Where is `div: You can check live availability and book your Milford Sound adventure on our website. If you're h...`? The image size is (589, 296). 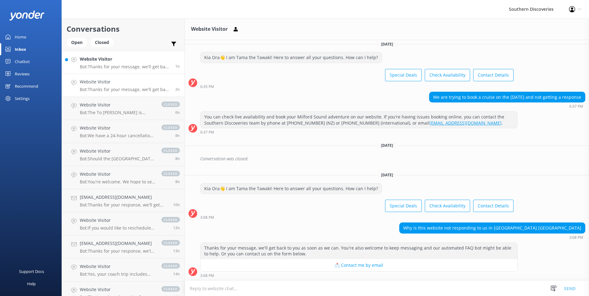
div: You can check live availability and book your Milford Sound adventure on our website. If you're h... is located at coordinates (359, 120).